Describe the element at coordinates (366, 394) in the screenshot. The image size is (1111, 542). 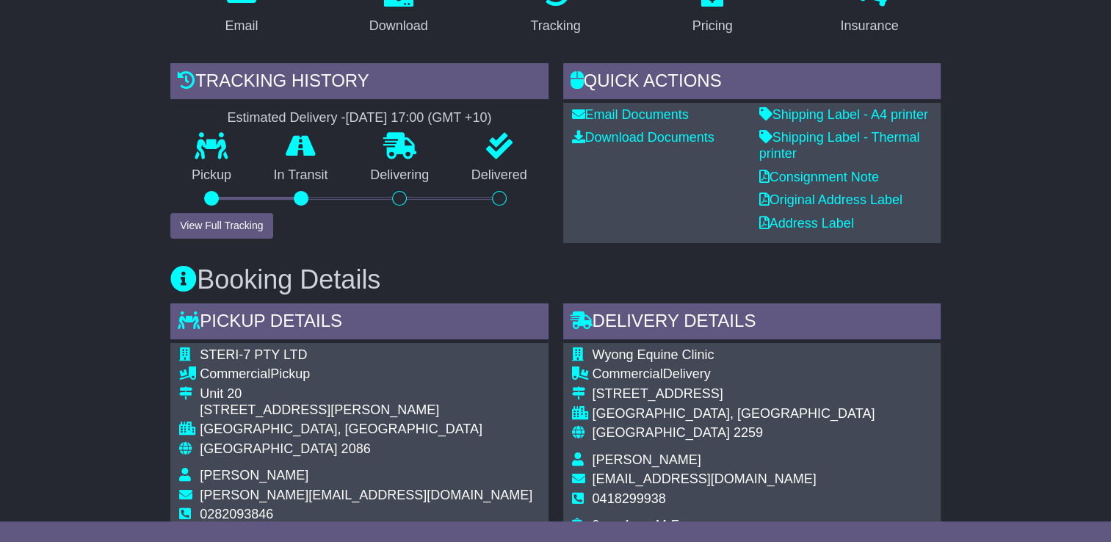
I see `div: Unit 20` at that location.